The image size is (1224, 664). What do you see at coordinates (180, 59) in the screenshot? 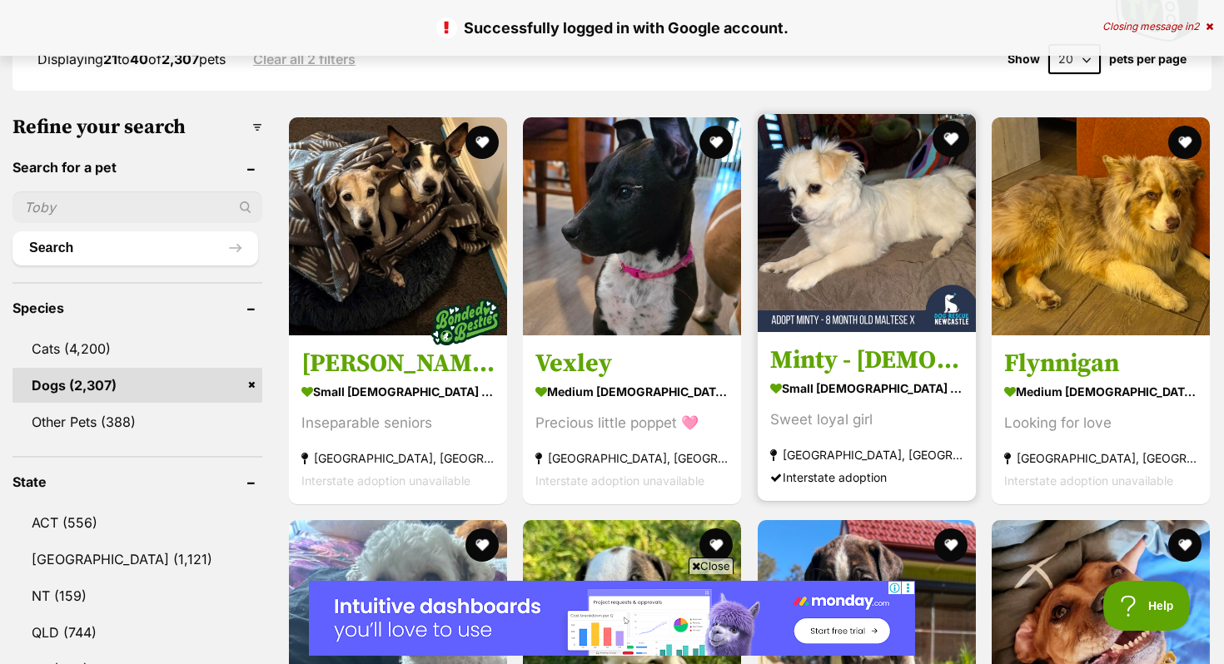
I see `strong: 2,307` at bounding box center [180, 59].